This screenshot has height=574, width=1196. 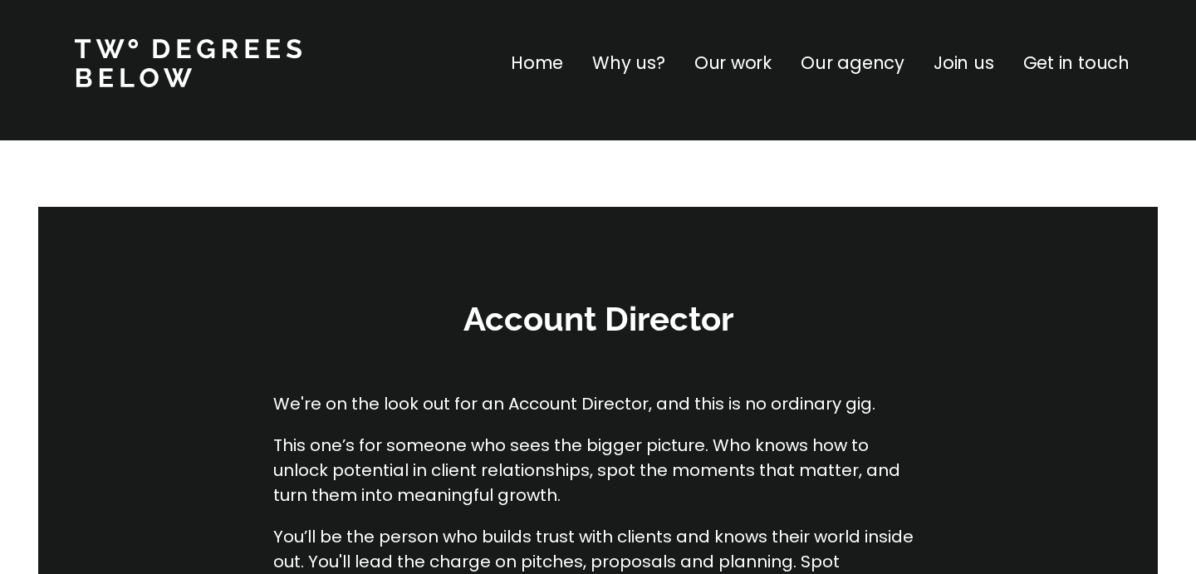 I want to click on p: Join us, so click(x=964, y=63).